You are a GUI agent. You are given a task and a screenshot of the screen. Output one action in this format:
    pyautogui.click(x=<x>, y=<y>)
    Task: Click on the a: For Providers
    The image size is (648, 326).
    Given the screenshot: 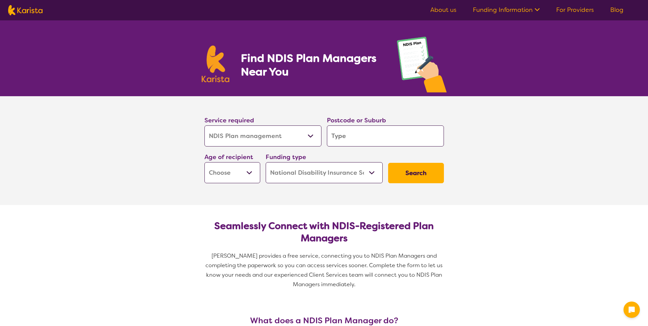 What is the action you would take?
    pyautogui.click(x=575, y=10)
    